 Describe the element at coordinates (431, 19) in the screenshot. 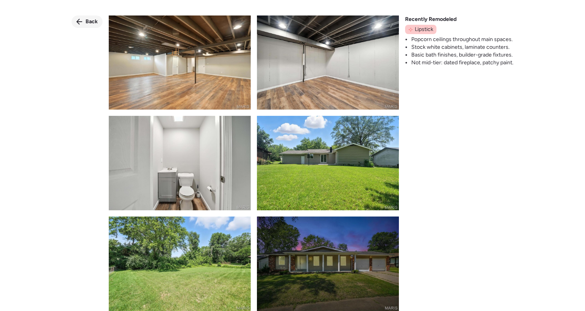

I see `span: Recently Remodeled` at that location.